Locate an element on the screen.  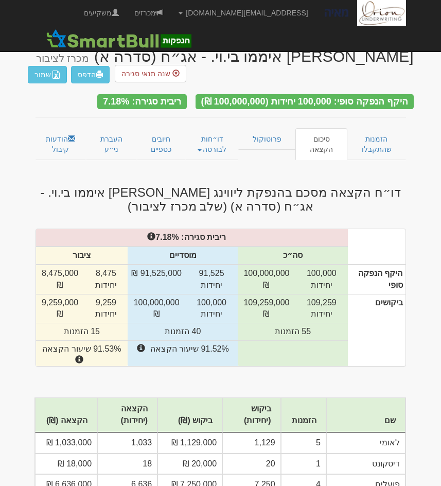
a: הדפס is located at coordinates (90, 75).